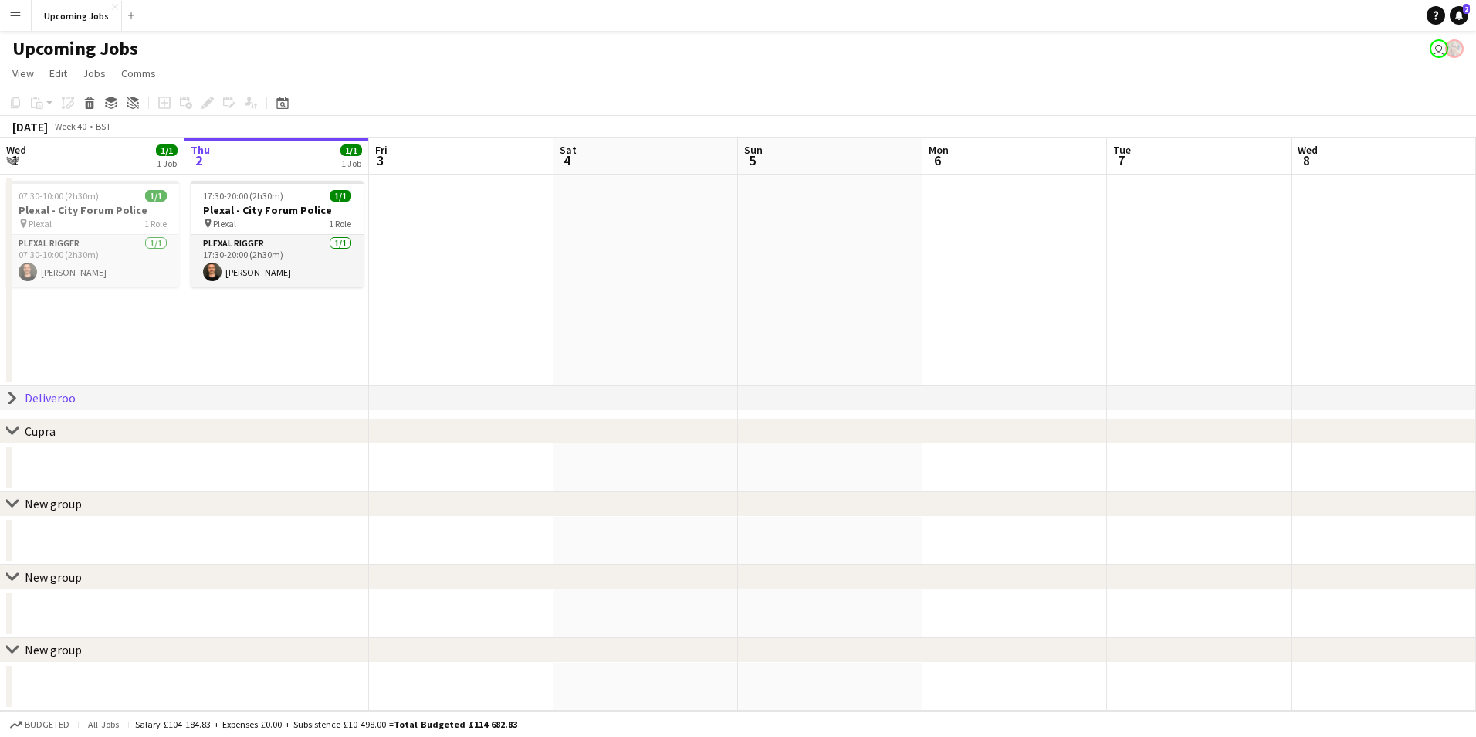 The image size is (1476, 737). What do you see at coordinates (40, 431) in the screenshot?
I see `div: Cupra` at bounding box center [40, 431].